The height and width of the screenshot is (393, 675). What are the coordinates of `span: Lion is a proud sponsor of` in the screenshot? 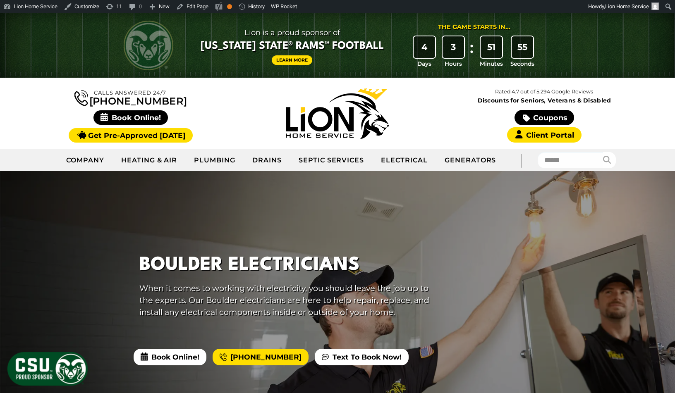 It's located at (292, 33).